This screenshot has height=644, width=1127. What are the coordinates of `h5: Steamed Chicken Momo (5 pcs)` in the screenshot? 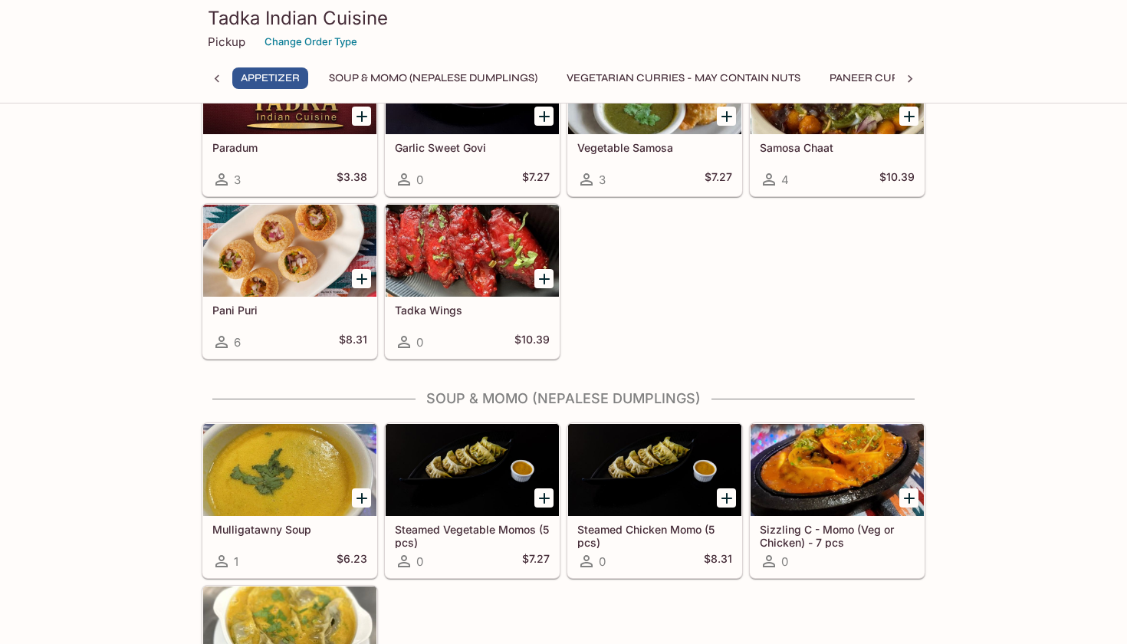 It's located at (655, 535).